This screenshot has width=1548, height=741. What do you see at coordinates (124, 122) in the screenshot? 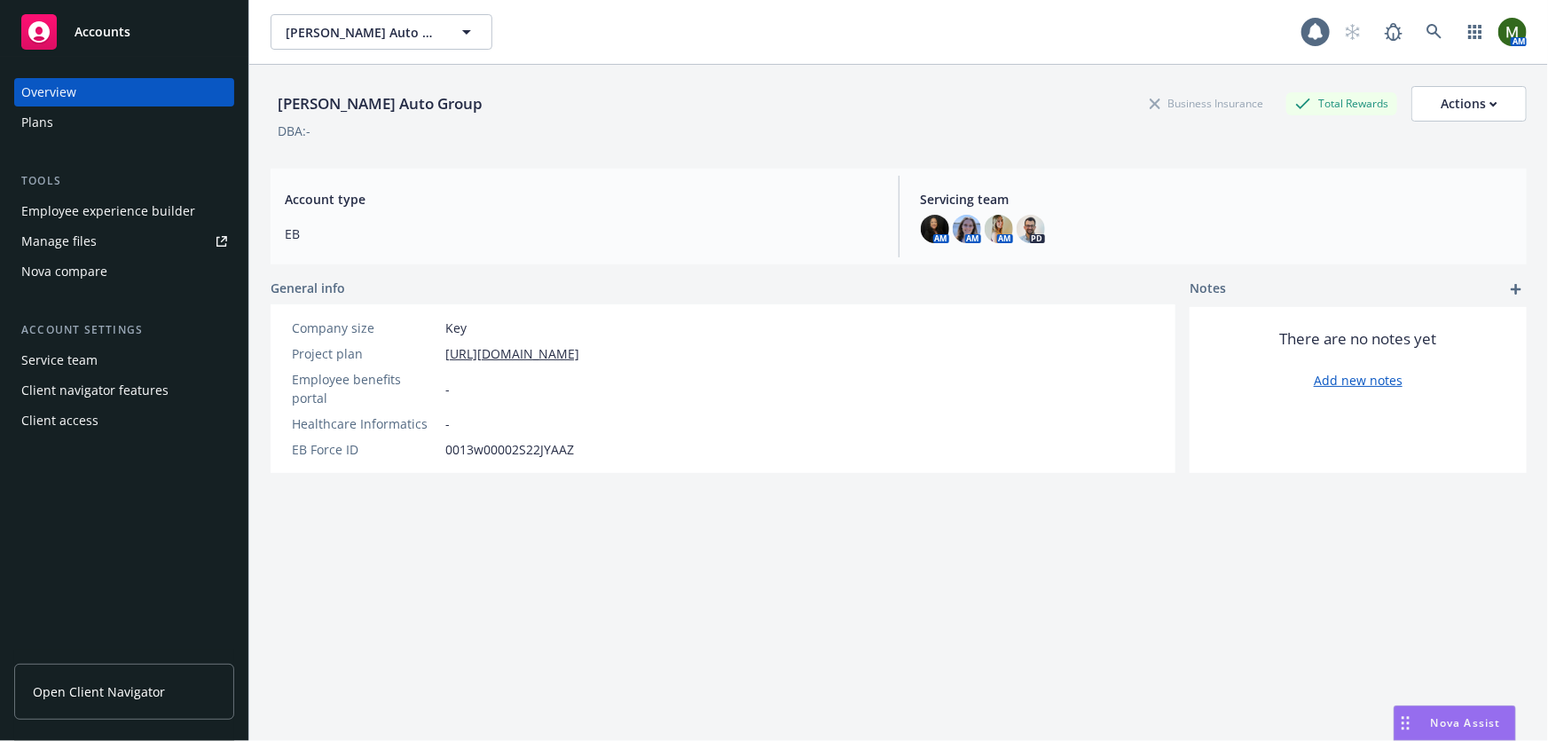
I see `a: Plans` at bounding box center [124, 122].